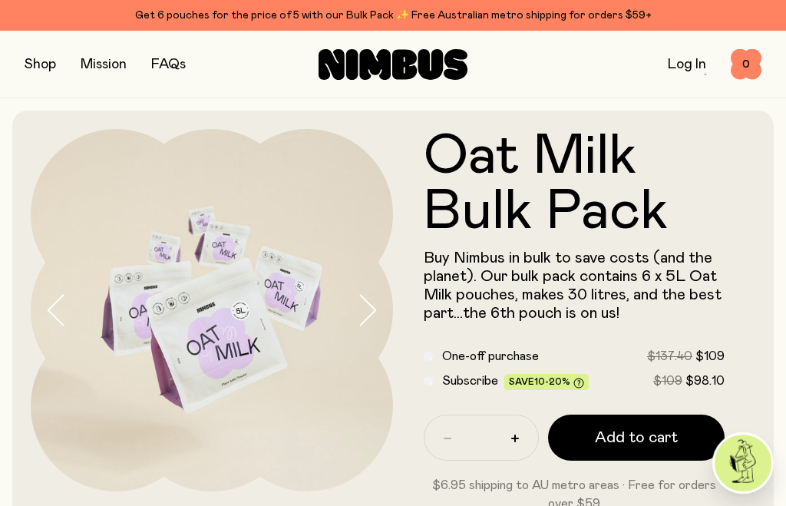 This screenshot has height=506, width=786. What do you see at coordinates (636, 437) in the screenshot?
I see `span: Add to cart` at bounding box center [636, 437].